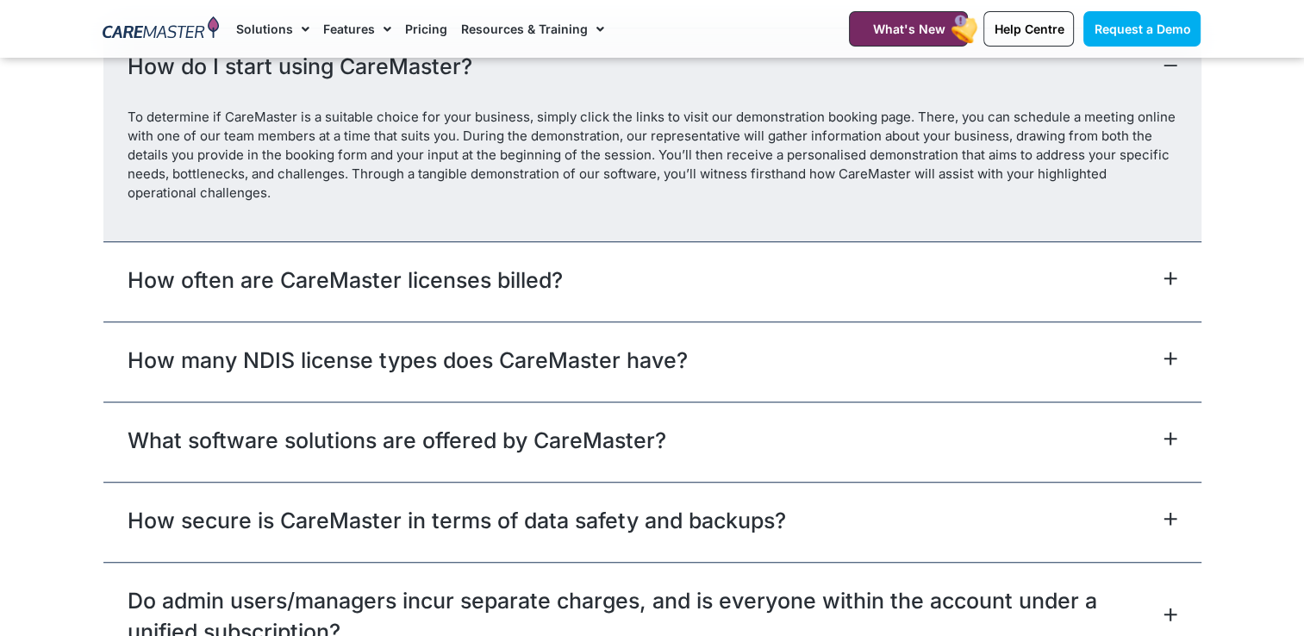  I want to click on div: What software solutions are offered by CareMaster?, so click(652, 441).